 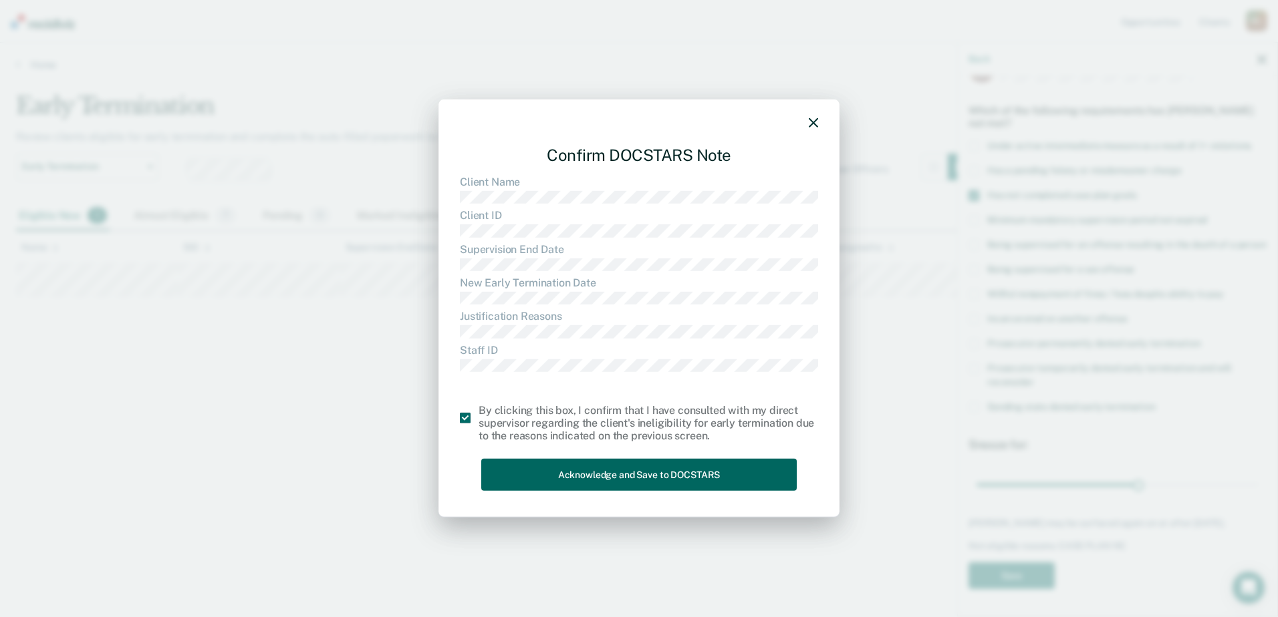 What do you see at coordinates (639, 316) in the screenshot?
I see `dt: Justification Reasons` at bounding box center [639, 316].